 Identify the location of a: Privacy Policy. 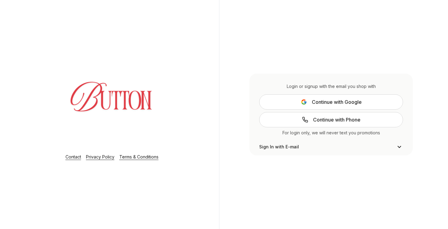
(100, 157).